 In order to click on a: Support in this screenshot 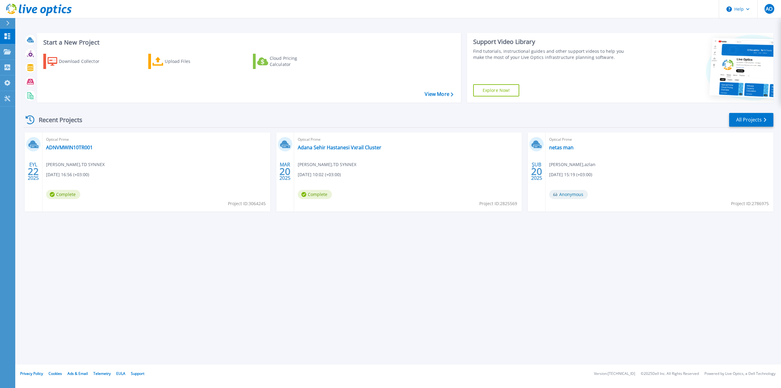, I will do `click(138, 373)`.